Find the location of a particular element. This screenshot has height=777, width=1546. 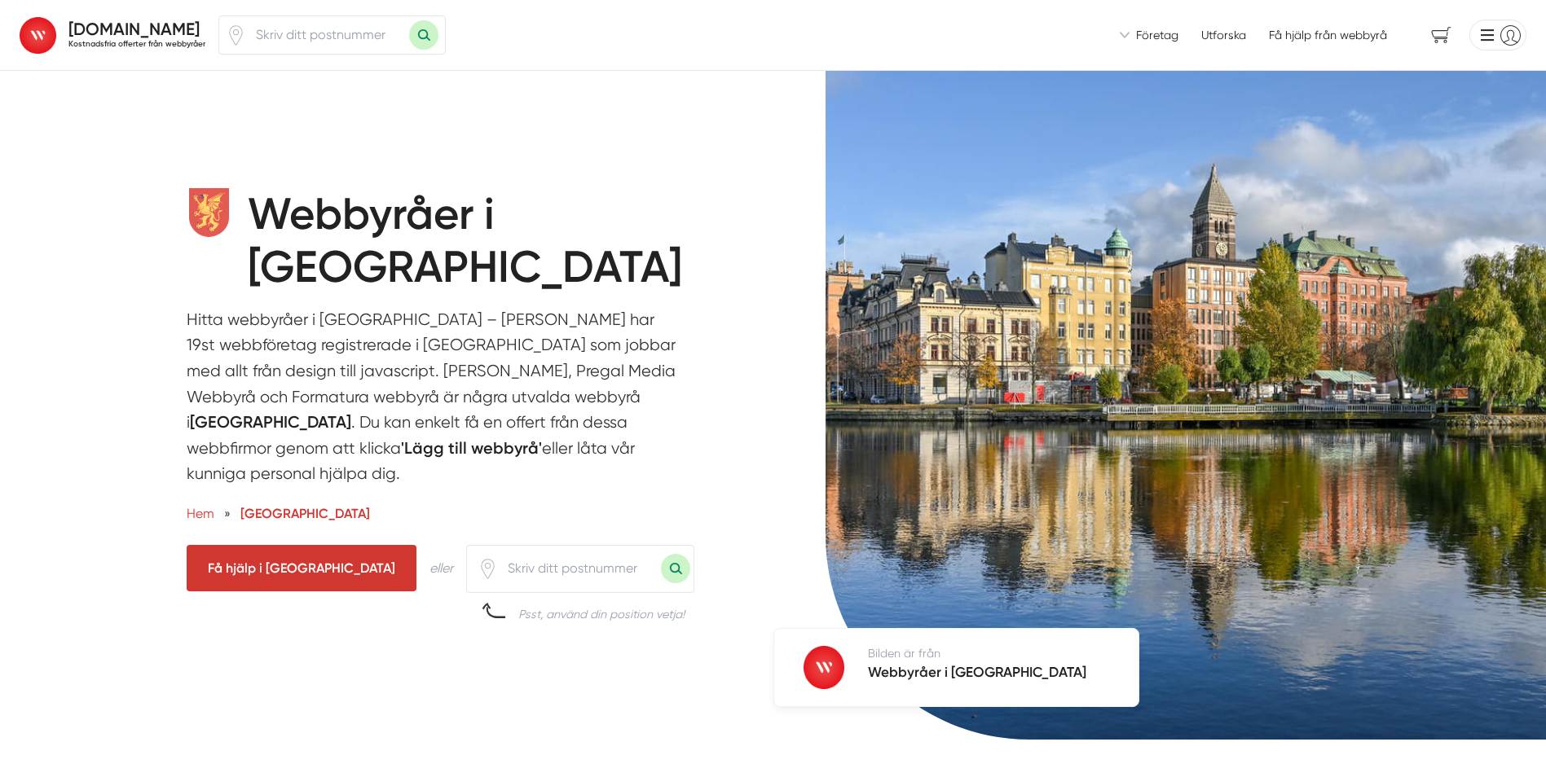

span: Hem is located at coordinates (200, 513).